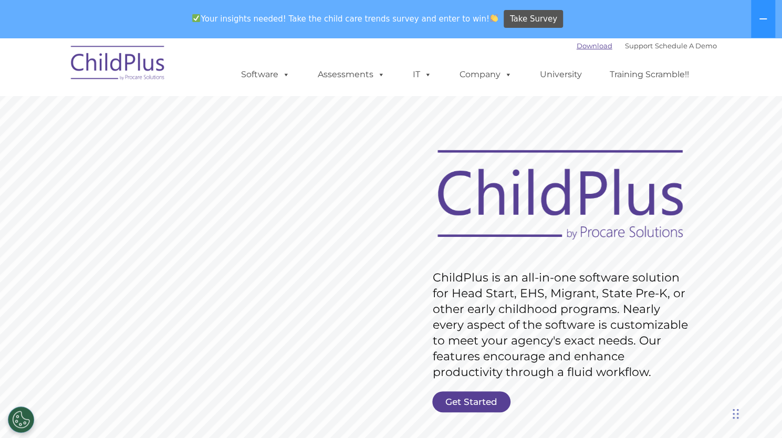  Describe the element at coordinates (351, 75) in the screenshot. I see `a: Assessments` at that location.